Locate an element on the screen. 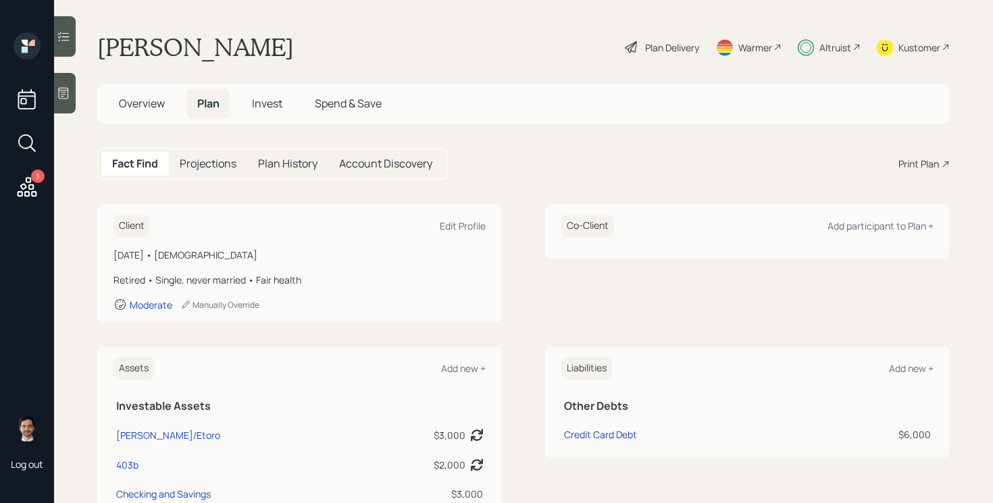  div: 403b is located at coordinates (127, 465).